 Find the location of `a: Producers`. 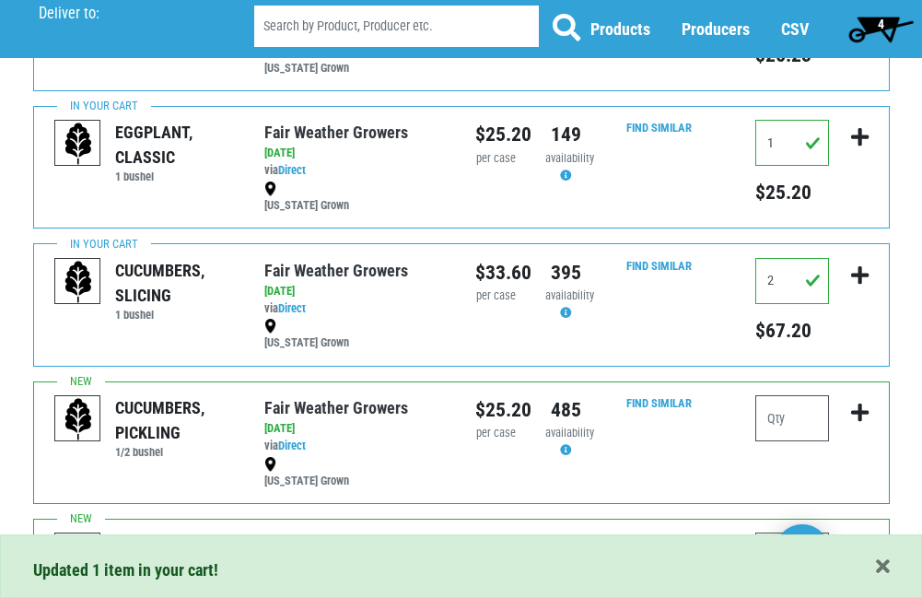

a: Producers is located at coordinates (715, 29).